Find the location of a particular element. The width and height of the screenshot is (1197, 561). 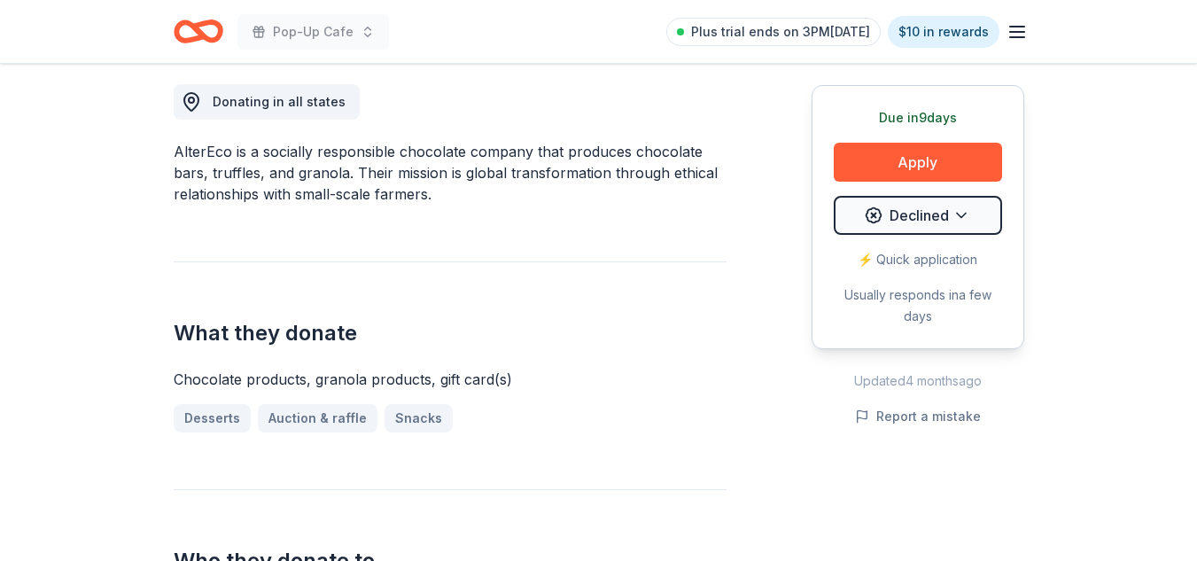

div: AlterEco is a socially responsible chocolate company that produces chocolate bars, truffles, and ... is located at coordinates (450, 173).